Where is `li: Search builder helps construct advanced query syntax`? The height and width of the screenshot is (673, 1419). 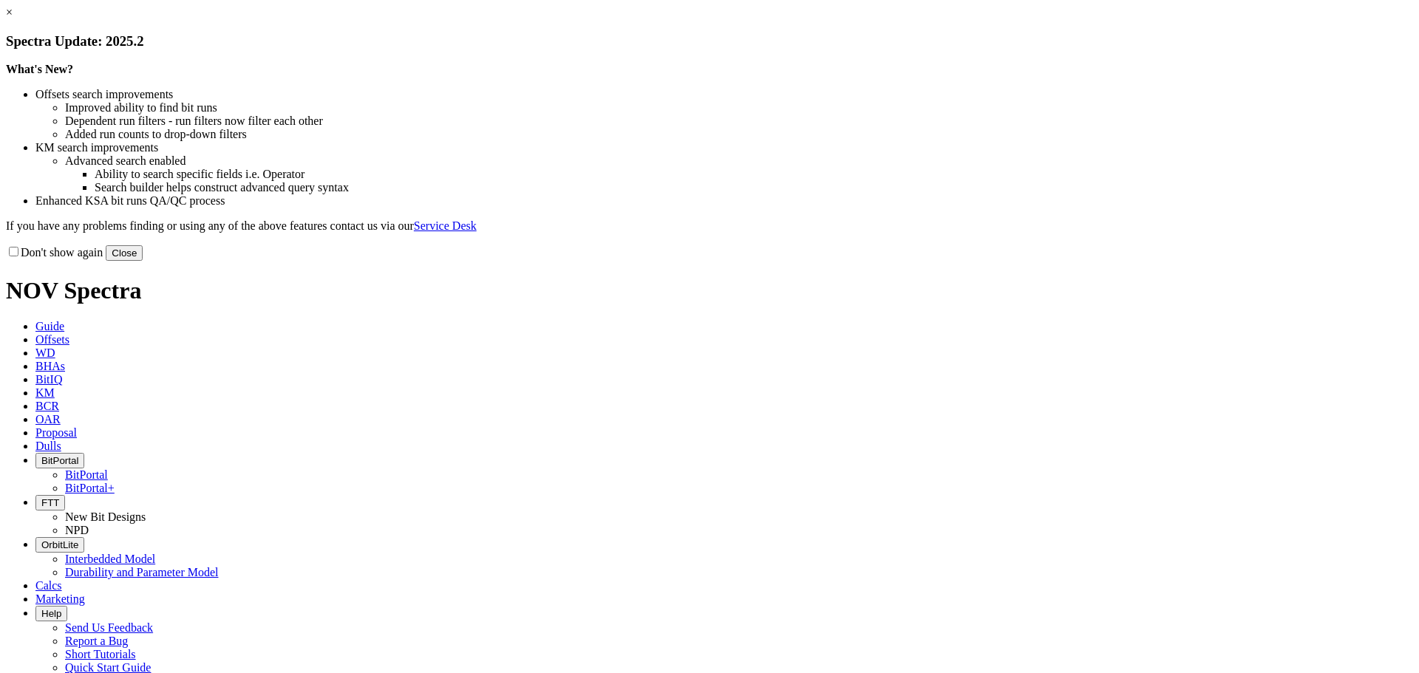
li: Search builder helps construct advanced query syntax is located at coordinates (754, 188).